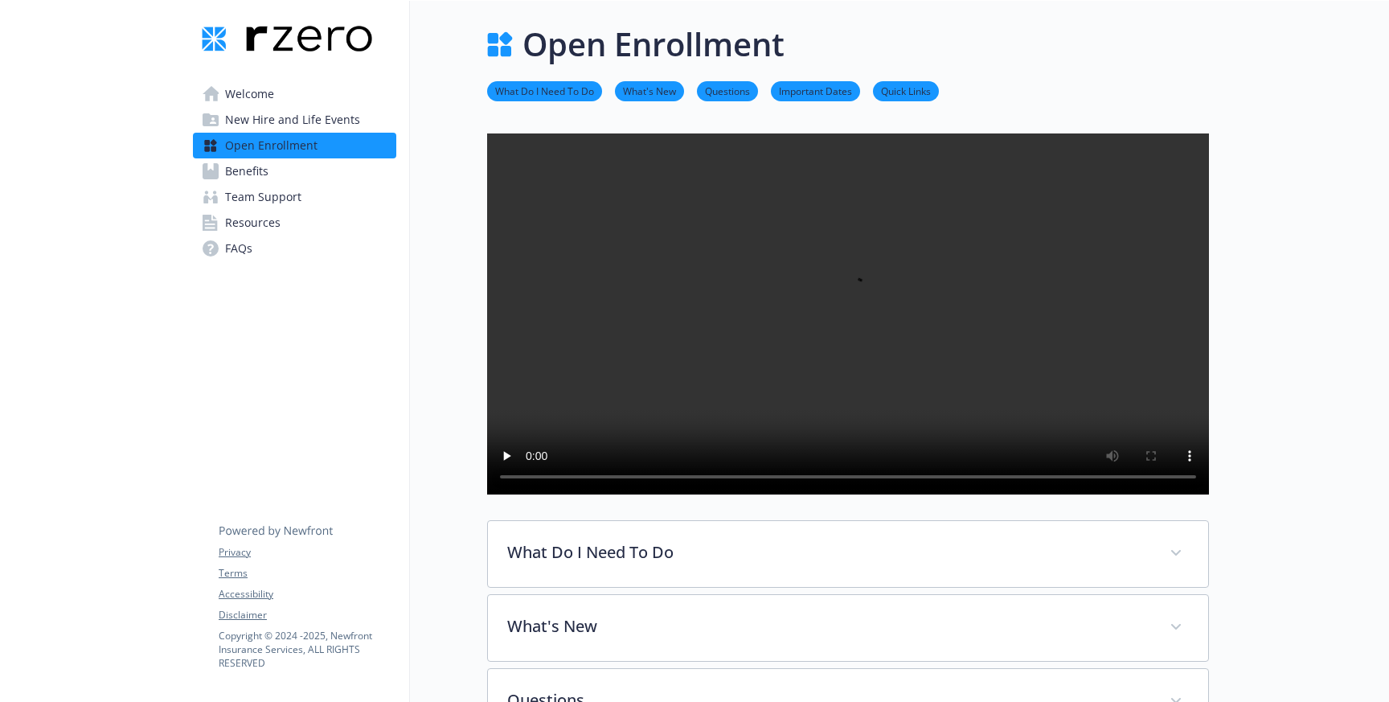  What do you see at coordinates (544, 90) in the screenshot?
I see `a: What Do I Need To Do` at bounding box center [544, 90].